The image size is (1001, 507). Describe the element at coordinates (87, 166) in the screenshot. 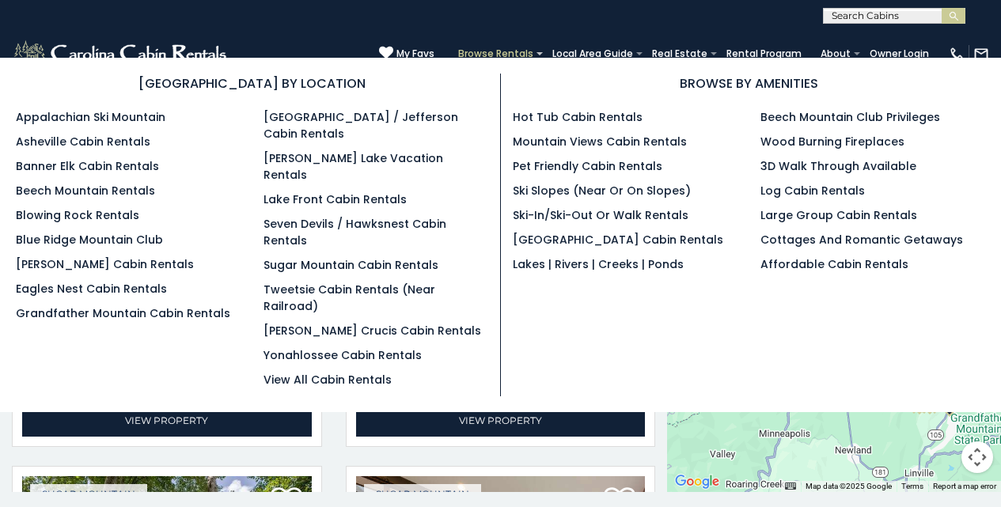

I see `a: Banner Elk Cabin Rentals` at that location.